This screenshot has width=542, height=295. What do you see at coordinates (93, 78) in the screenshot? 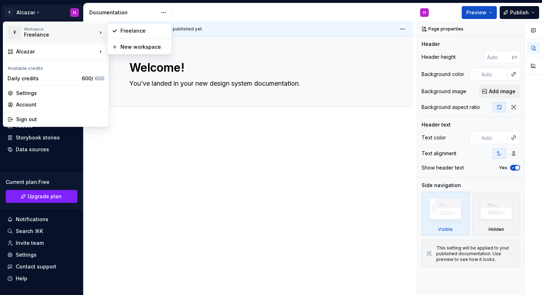
I see `span: 600 /` at bounding box center [93, 78].